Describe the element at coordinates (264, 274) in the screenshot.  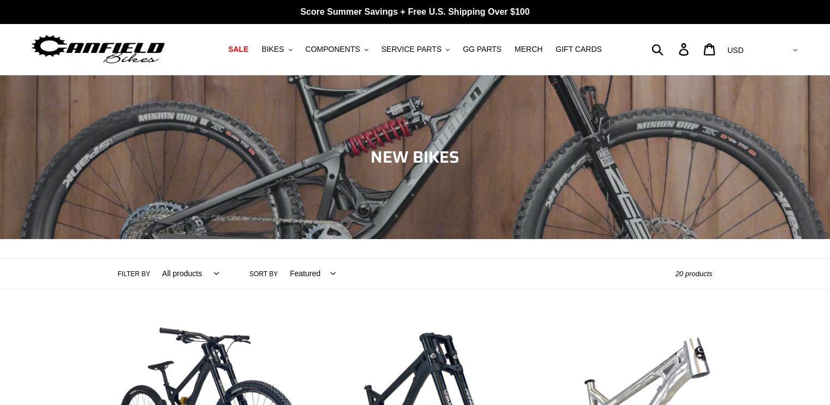
I see `label: Sort by` at that location.